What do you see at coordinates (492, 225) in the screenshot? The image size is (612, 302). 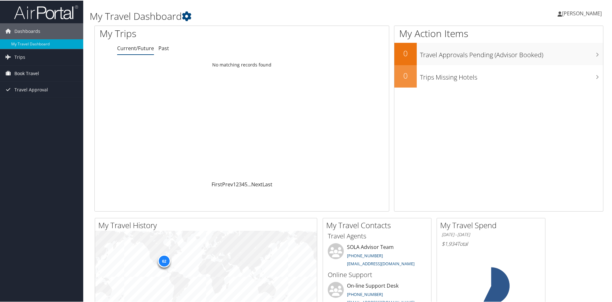 I see `h2: My Travel Spend` at bounding box center [492, 225].